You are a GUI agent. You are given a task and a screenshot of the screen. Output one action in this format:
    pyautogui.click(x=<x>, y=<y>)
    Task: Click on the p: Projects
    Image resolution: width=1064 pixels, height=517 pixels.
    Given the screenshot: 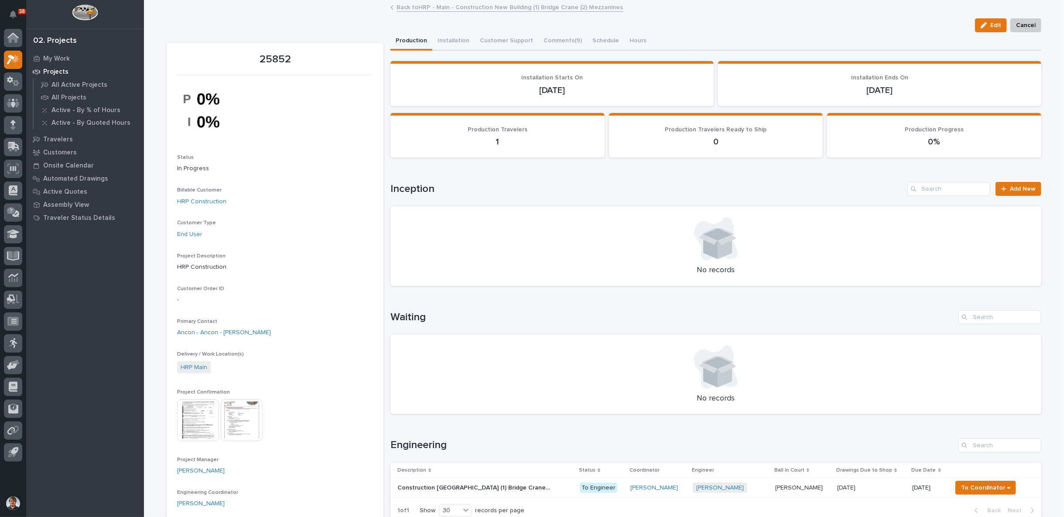 What is the action you would take?
    pyautogui.click(x=56, y=72)
    